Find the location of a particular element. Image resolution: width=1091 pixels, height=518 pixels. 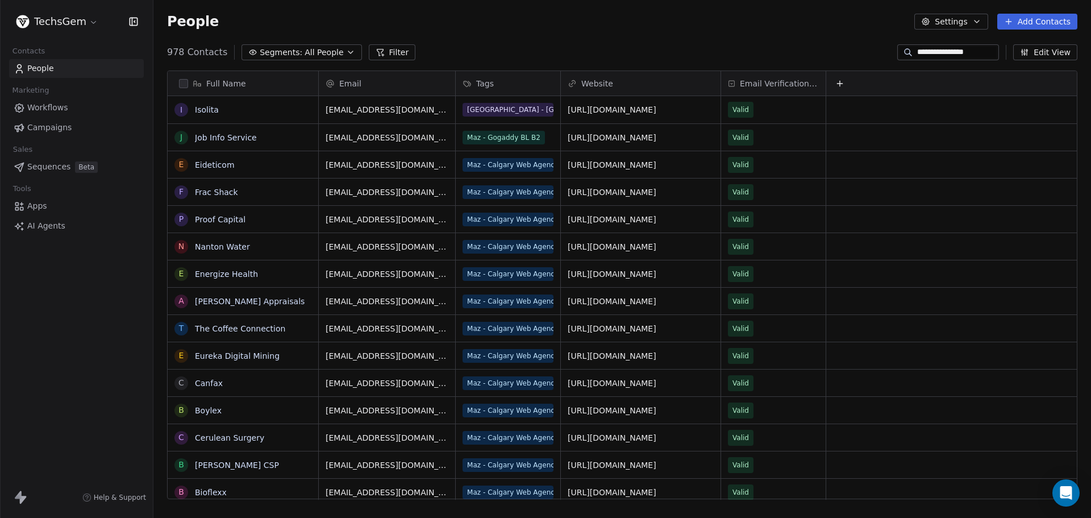

a: Bioflexx is located at coordinates (211, 492).